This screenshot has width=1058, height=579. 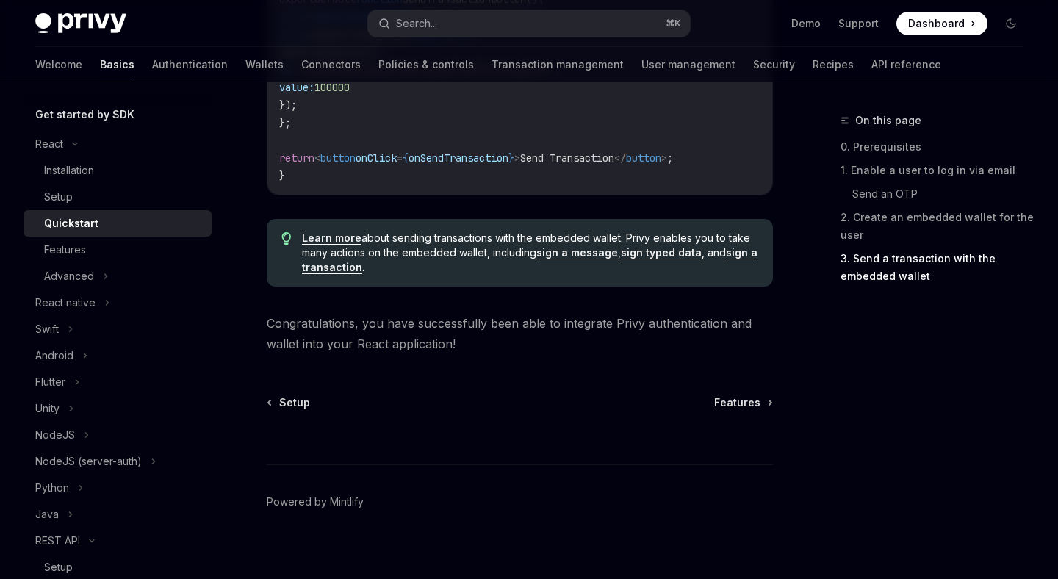 What do you see at coordinates (84, 115) in the screenshot?
I see `h5: Get started by SDK` at bounding box center [84, 115].